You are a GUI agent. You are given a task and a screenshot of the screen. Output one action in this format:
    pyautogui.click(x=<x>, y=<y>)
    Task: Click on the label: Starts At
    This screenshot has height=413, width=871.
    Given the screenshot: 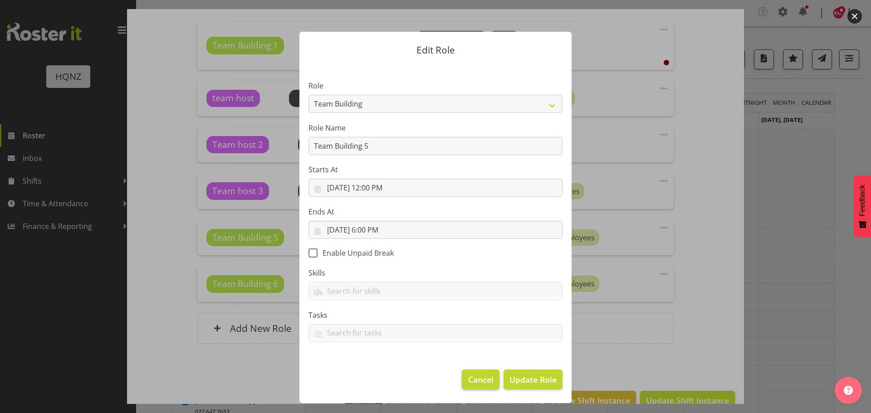 What is the action you would take?
    pyautogui.click(x=435, y=170)
    